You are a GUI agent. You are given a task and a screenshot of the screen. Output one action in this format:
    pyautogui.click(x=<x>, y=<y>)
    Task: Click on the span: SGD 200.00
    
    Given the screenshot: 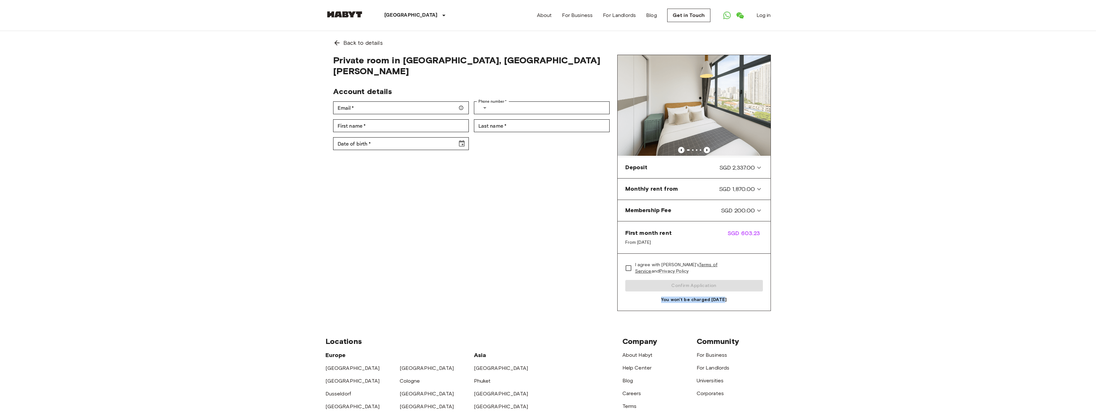 What is the action you would take?
    pyautogui.click(x=738, y=210)
    